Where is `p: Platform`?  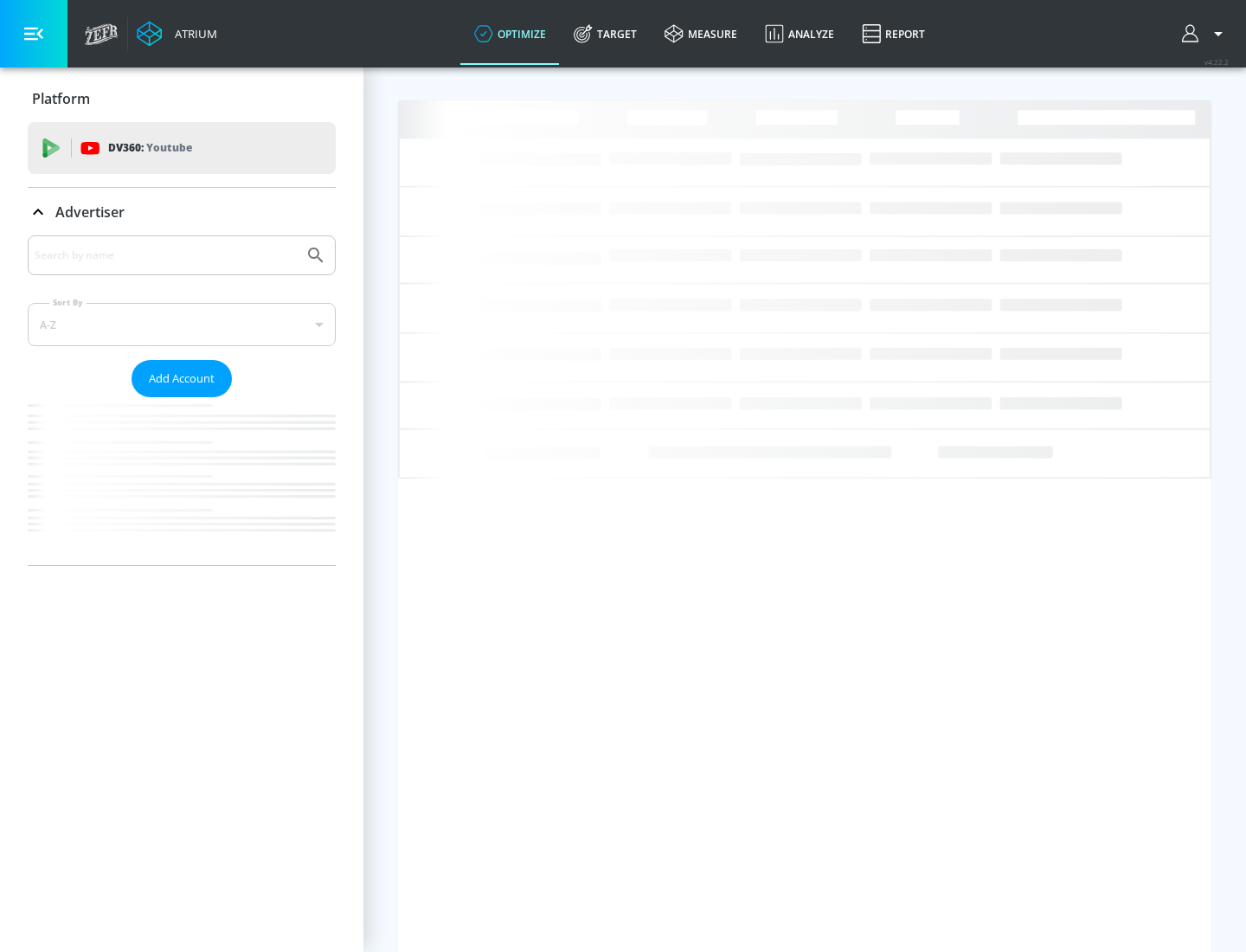 p: Platform is located at coordinates (61, 99).